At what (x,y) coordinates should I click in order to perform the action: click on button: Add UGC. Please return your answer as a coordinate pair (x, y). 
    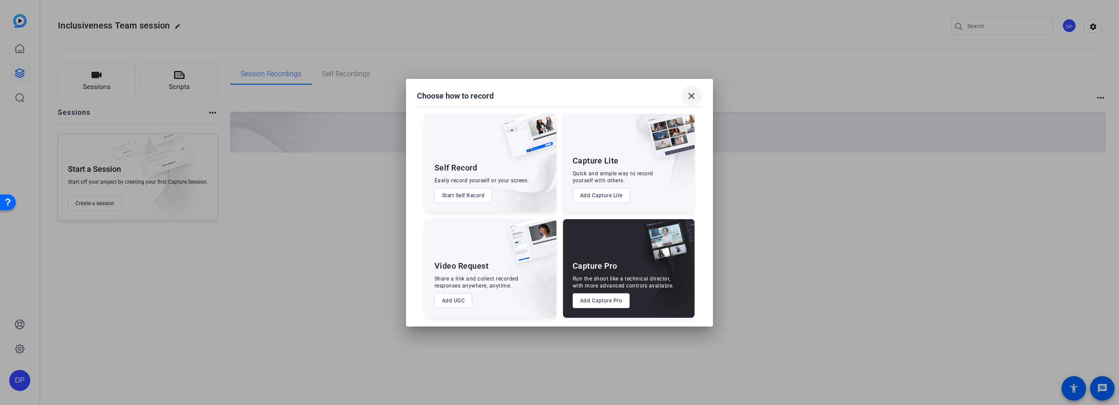
    Looking at the image, I should click on (453, 301).